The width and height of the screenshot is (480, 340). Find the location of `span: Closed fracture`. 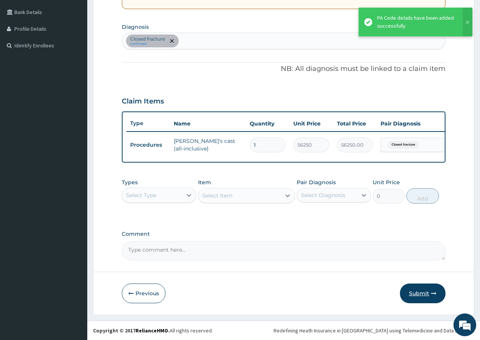

span: Closed fracture is located at coordinates (403, 145).